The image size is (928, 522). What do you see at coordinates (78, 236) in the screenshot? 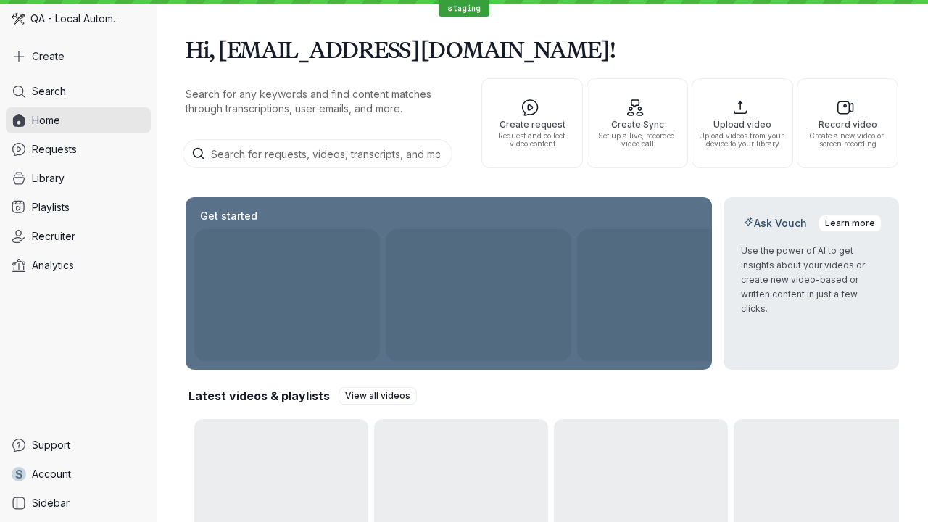
I see `a: Recruiter` at bounding box center [78, 236].